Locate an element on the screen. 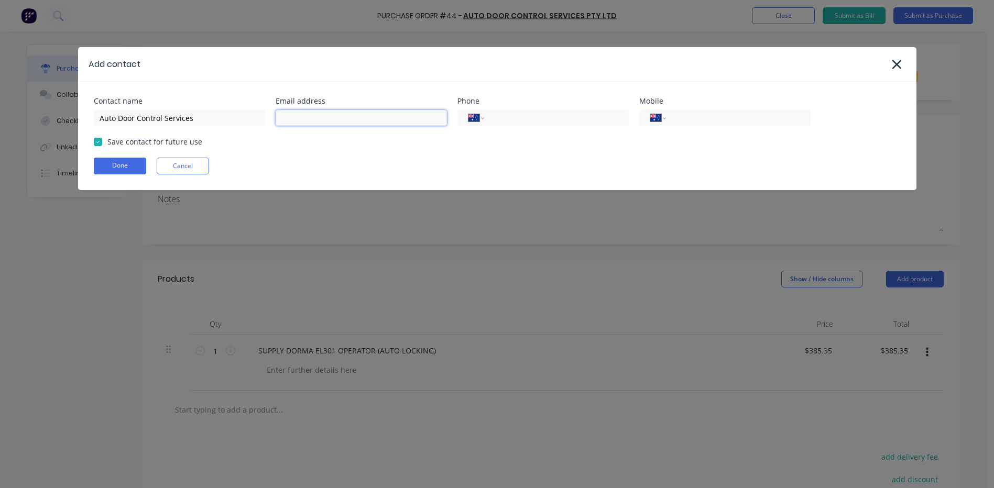  div: Contact name is located at coordinates (179, 101).